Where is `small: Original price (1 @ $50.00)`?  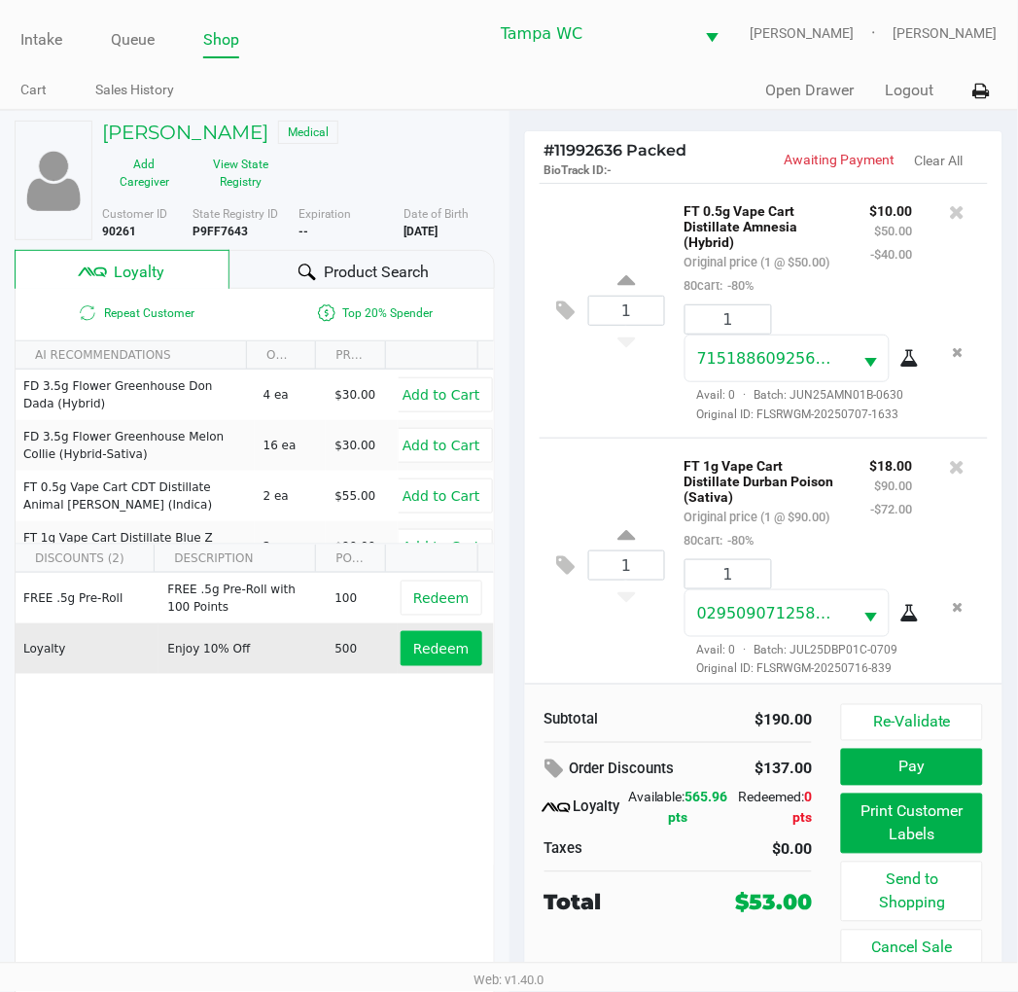
small: Original price (1 @ $50.00) is located at coordinates (758, 262).